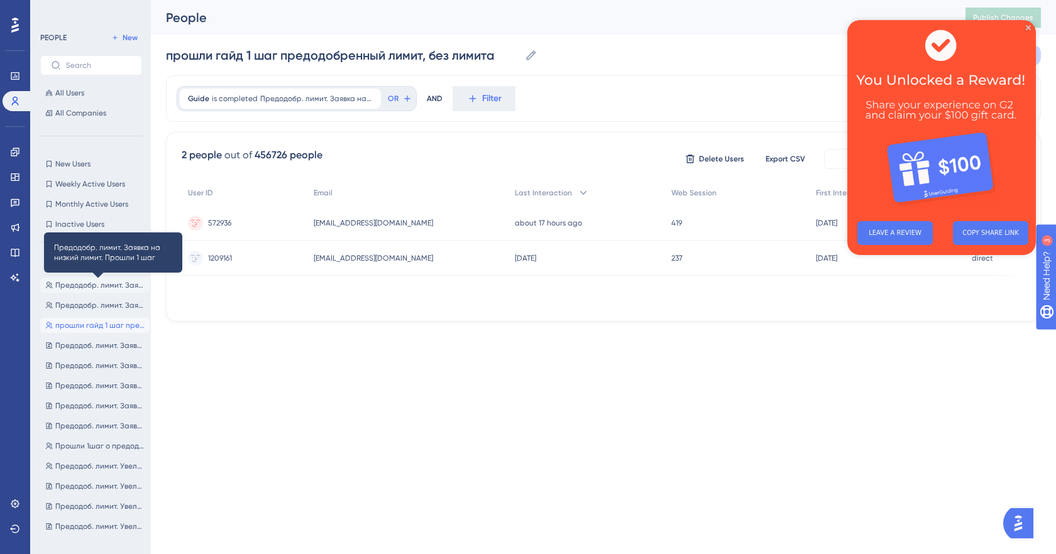 Image resolution: width=1056 pixels, height=554 pixels. What do you see at coordinates (100, 527) in the screenshot?
I see `span: Предодоб. лимит. Увеличение. 10800к` at bounding box center [100, 527].